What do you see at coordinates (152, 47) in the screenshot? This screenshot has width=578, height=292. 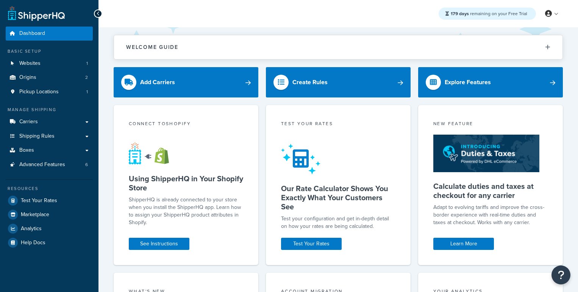 I see `h2: Welcome Guide` at bounding box center [152, 47].